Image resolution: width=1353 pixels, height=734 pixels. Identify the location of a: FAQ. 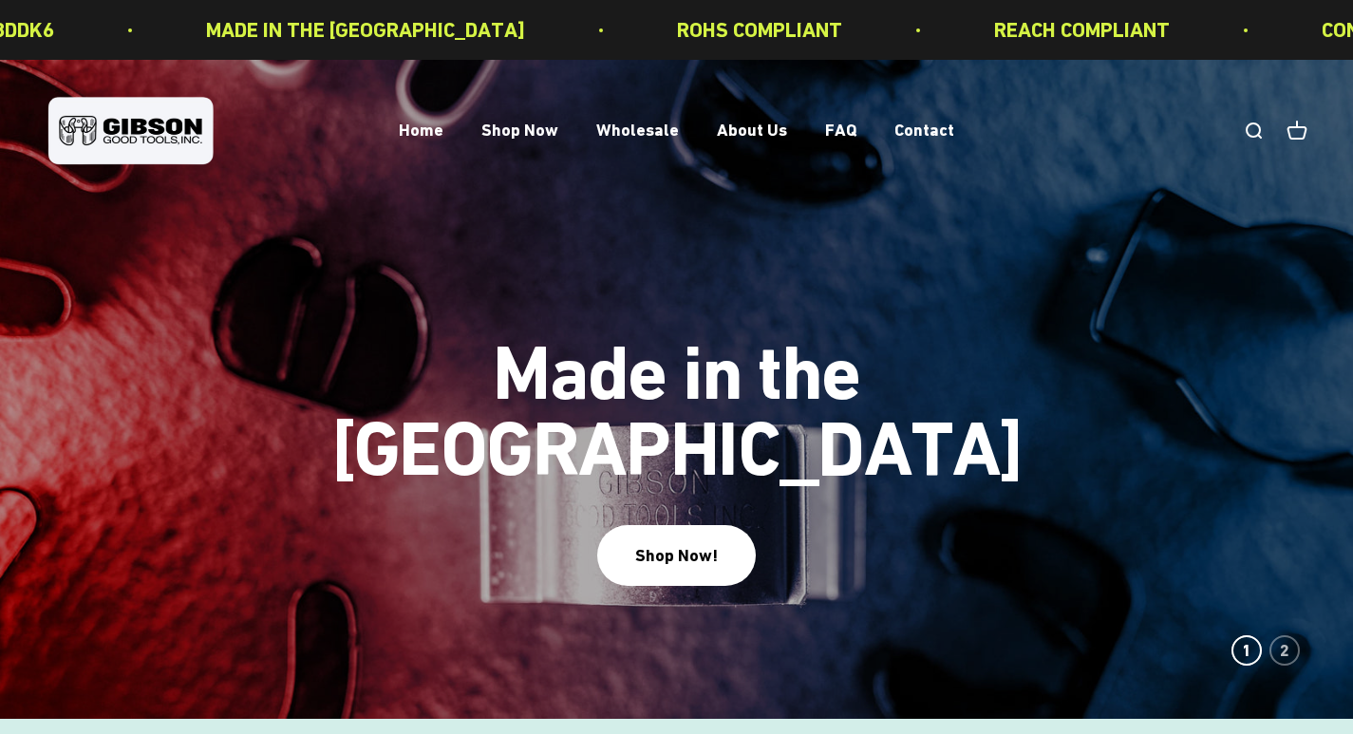
(840, 130).